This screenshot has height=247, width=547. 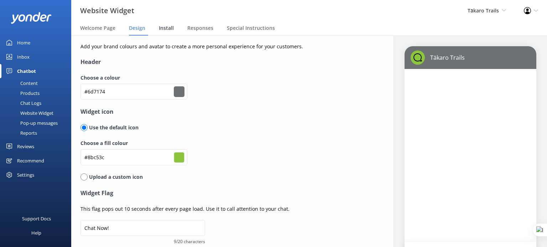 What do you see at coordinates (223, 209) in the screenshot?
I see `p: This flag pops out 10 seconds after every page load. Use it to call attention to your chat.` at bounding box center [223, 209].